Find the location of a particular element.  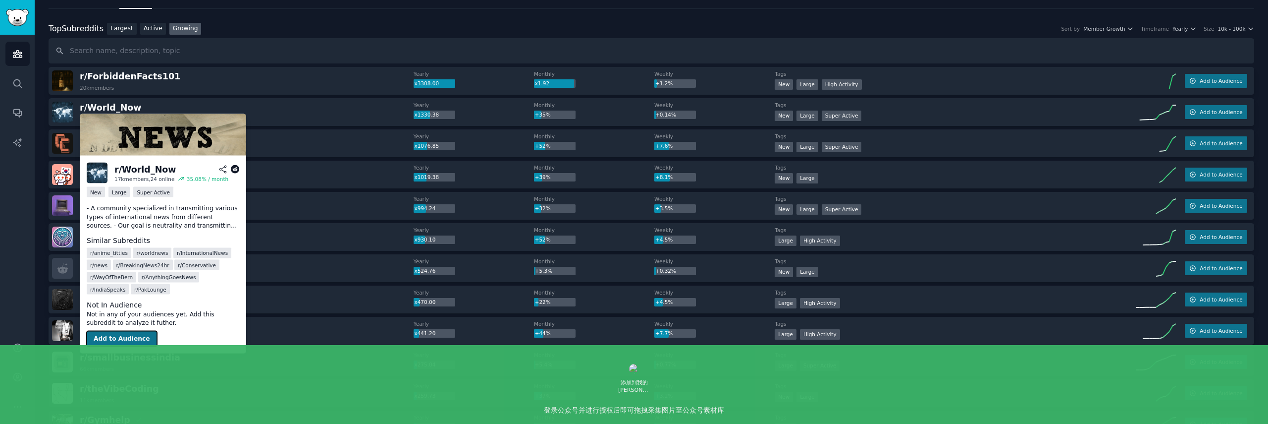

dd: Not in any of your audiences yet. Add this subreddit to analyze it futher. is located at coordinates (163, 318).